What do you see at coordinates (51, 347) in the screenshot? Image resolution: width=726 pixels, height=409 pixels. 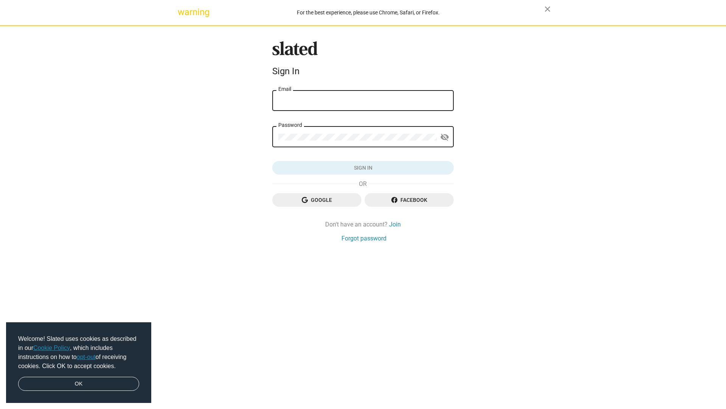 I see `a: Cookie Policy` at bounding box center [51, 347].